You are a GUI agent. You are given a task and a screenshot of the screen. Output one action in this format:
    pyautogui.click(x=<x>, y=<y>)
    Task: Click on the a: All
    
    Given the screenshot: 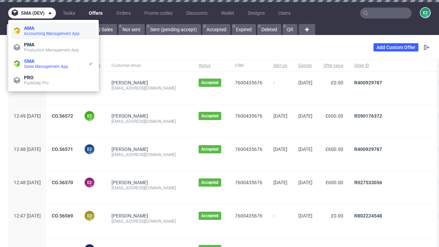 What is the action you would take?
    pyautogui.click(x=16, y=29)
    